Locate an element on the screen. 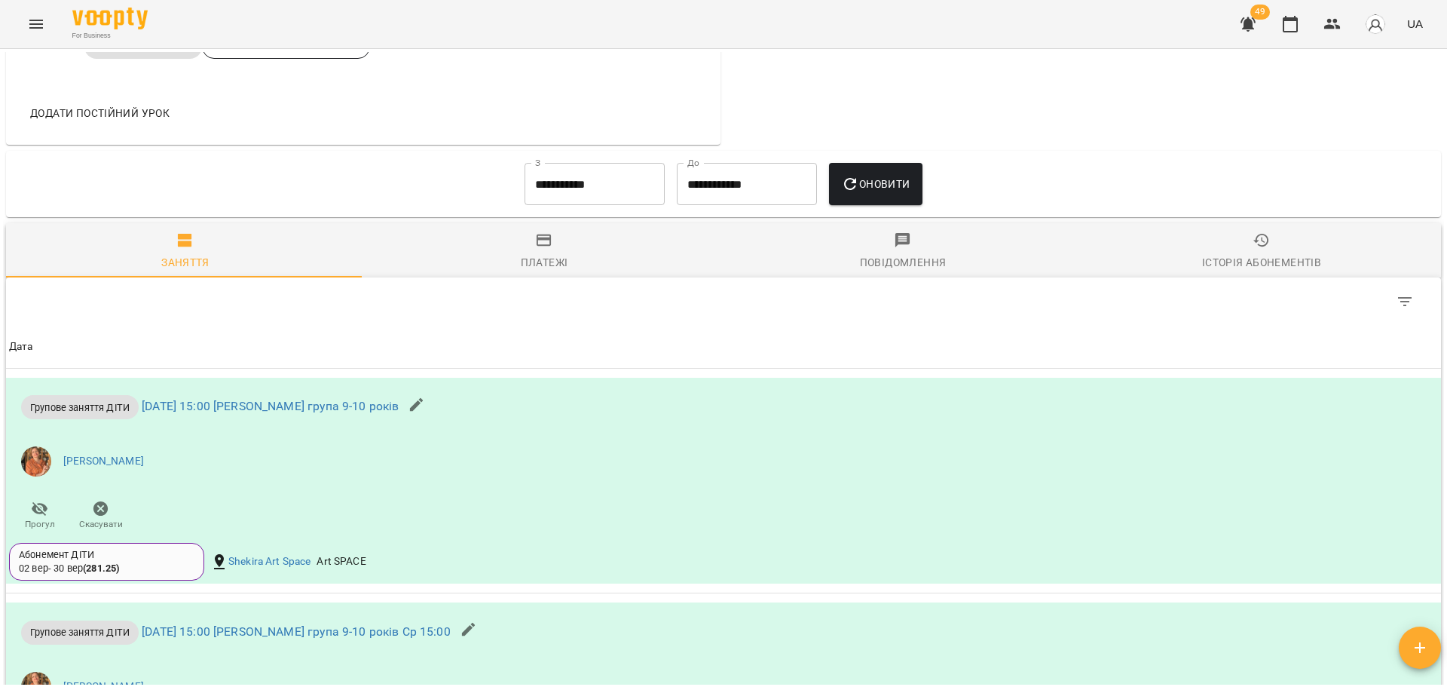 The width and height of the screenshot is (1447, 693). div: Заняття is located at coordinates (185, 262).